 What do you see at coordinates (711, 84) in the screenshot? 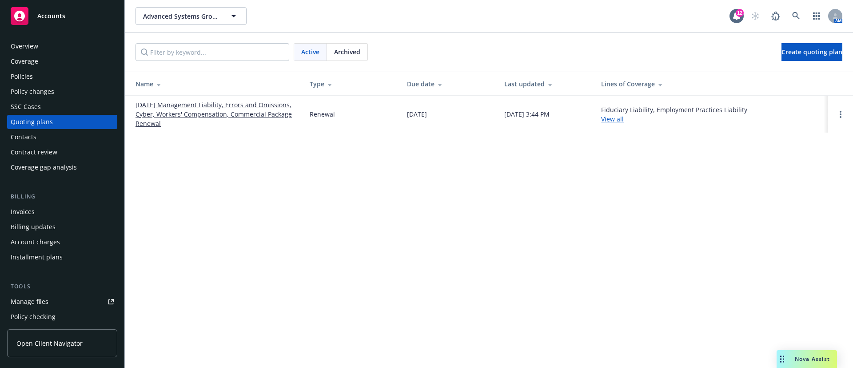
I see `div: Lines of Coverage` at bounding box center [711, 84].